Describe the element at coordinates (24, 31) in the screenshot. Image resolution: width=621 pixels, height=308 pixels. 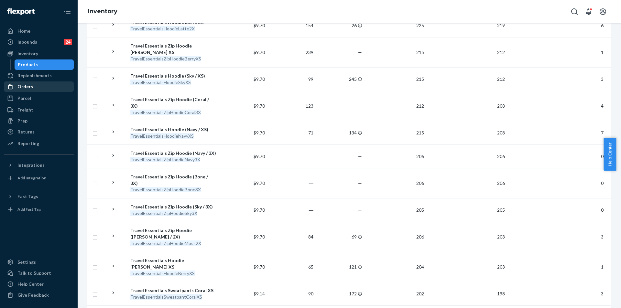
I see `div: Home` at that location.